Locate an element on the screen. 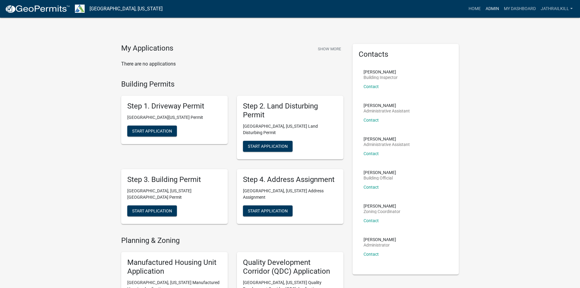 The image size is (580, 288). img: Troup County, Georgia is located at coordinates (80, 9).